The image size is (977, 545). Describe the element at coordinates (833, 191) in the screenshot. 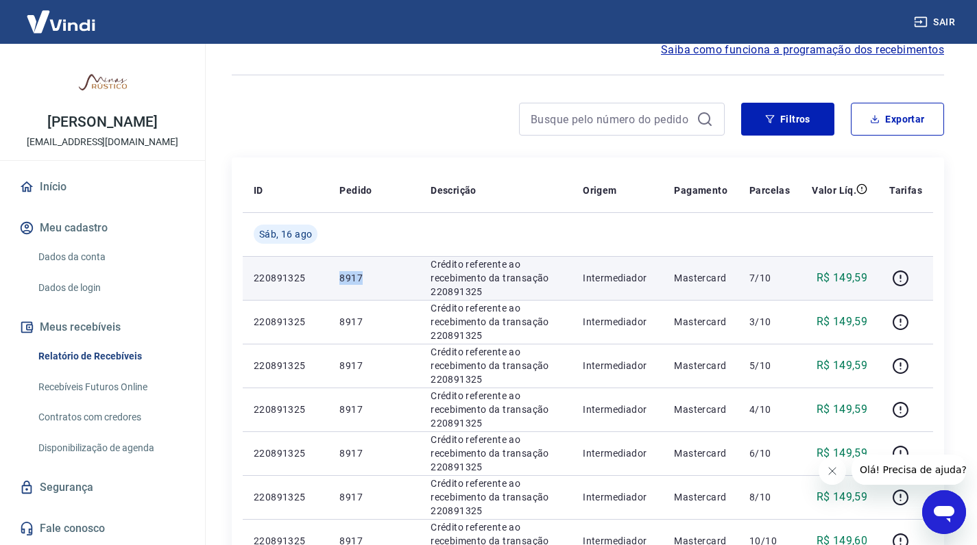

I see `p: Valor Líq.` at that location.